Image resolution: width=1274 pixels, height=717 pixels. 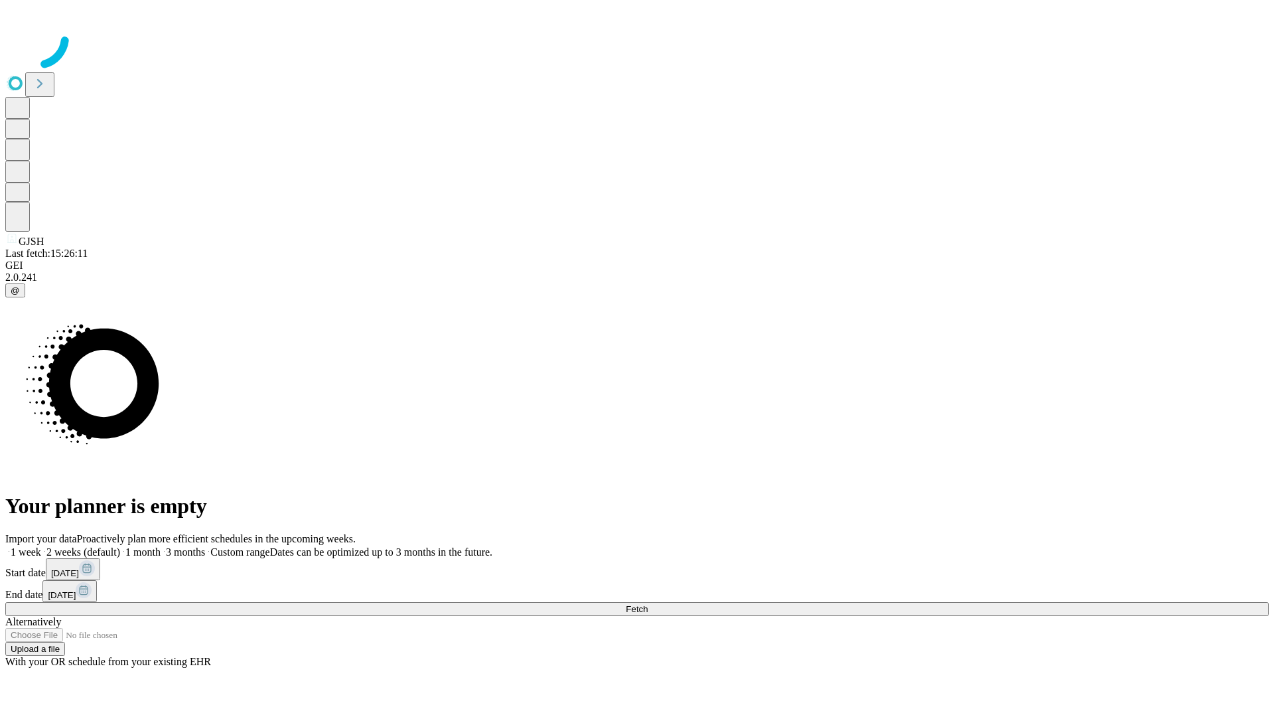 What do you see at coordinates (637, 506) in the screenshot?
I see `h1: Your planner is empty` at bounding box center [637, 506].